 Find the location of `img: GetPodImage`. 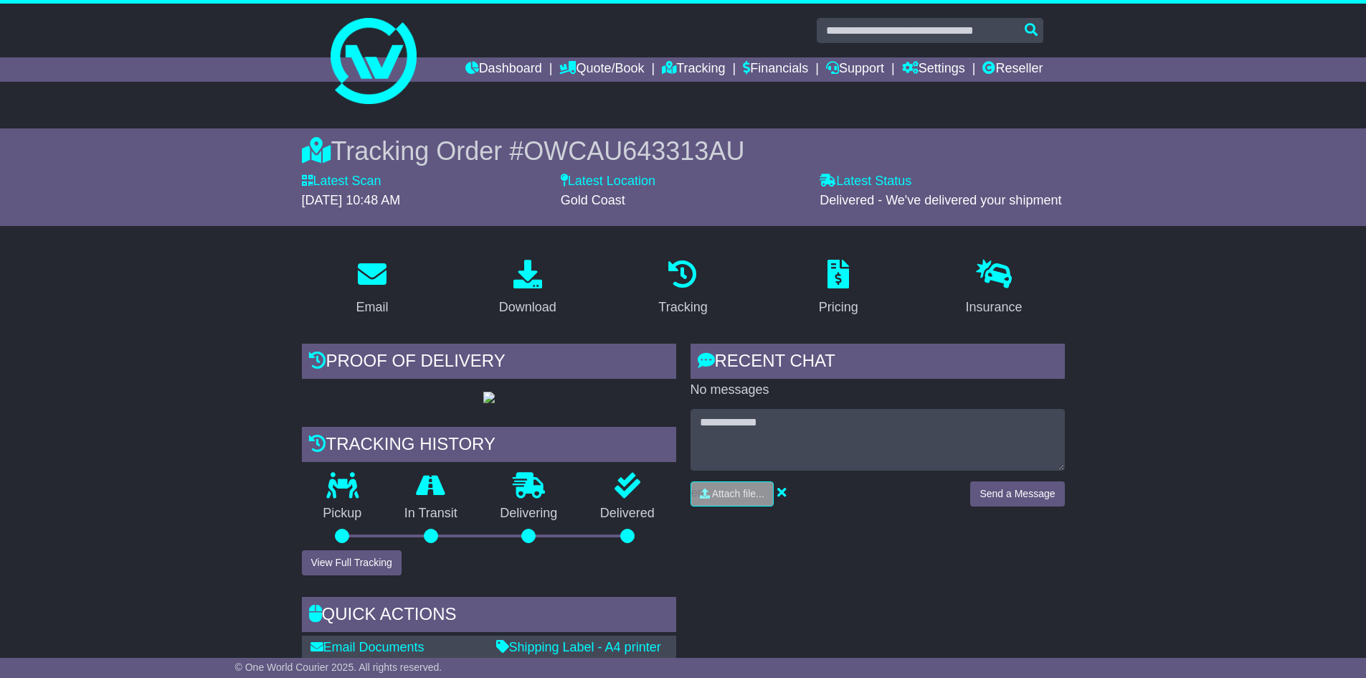

img: GetPodImage is located at coordinates (489, 397).